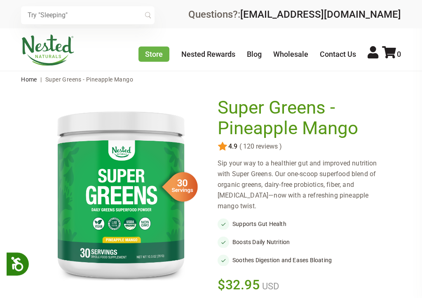  Describe the element at coordinates (299, 118) in the screenshot. I see `h1: Super Greens - Pineapple Mango` at that location.